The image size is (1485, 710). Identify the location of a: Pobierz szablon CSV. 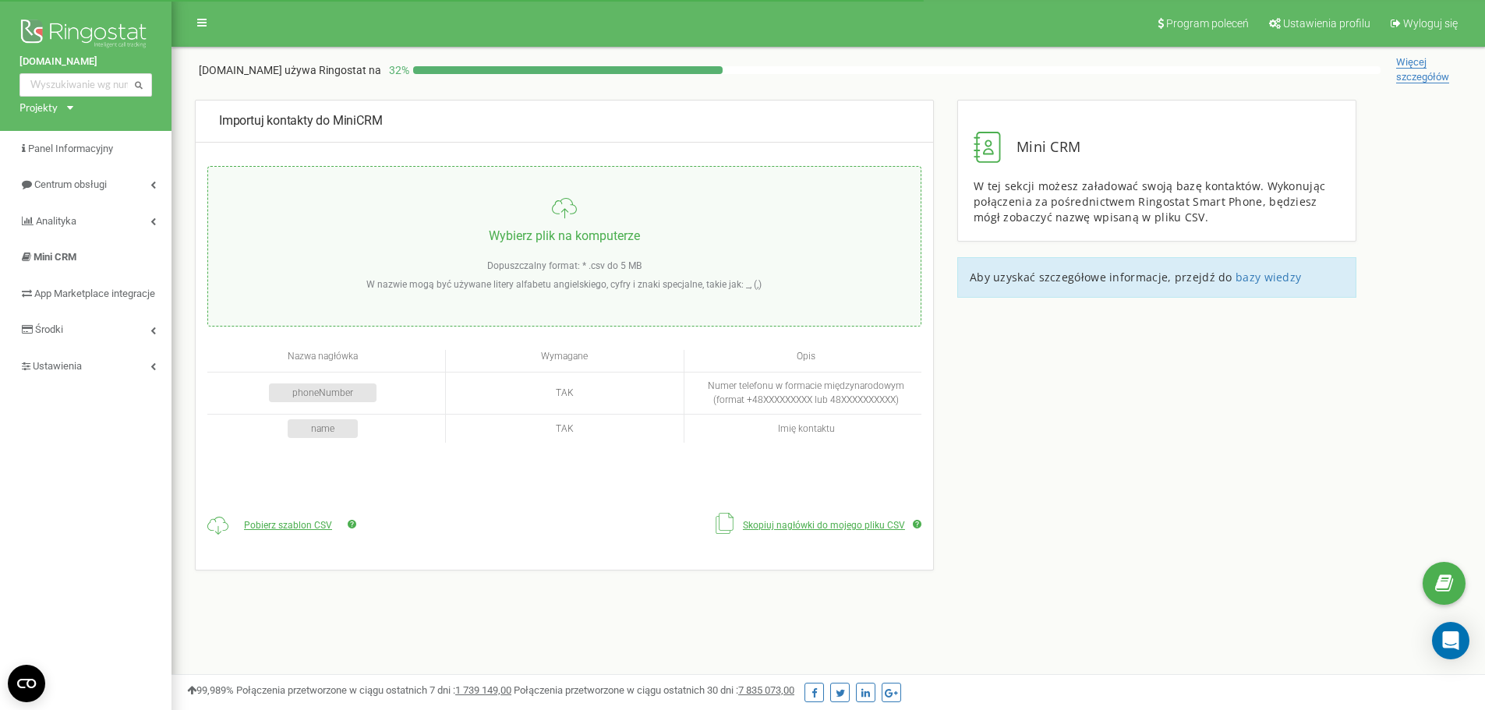
(288, 525).